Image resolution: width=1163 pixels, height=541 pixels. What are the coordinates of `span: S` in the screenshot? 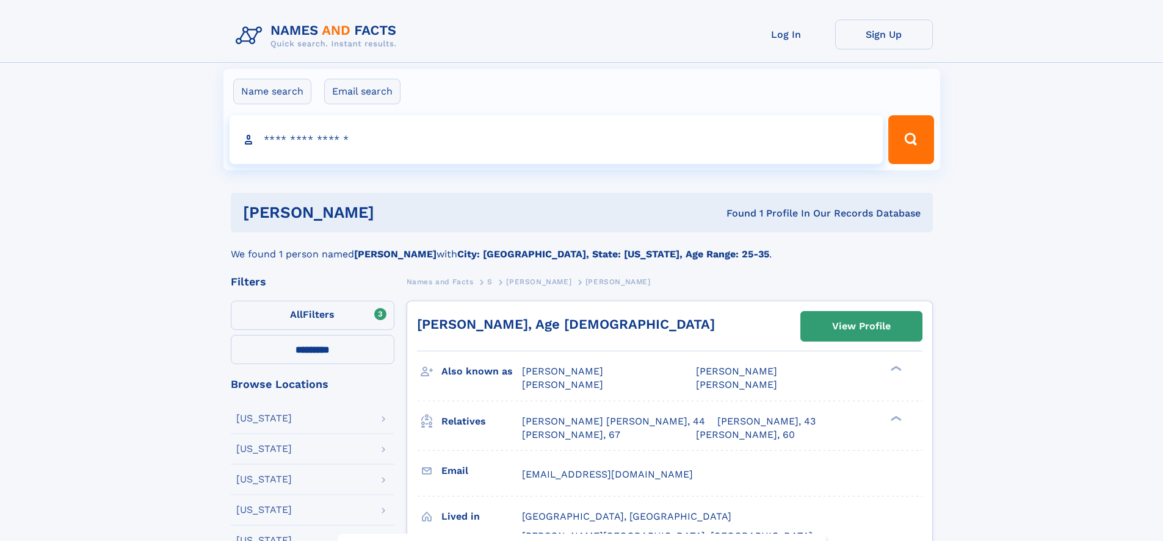 It's located at (490, 282).